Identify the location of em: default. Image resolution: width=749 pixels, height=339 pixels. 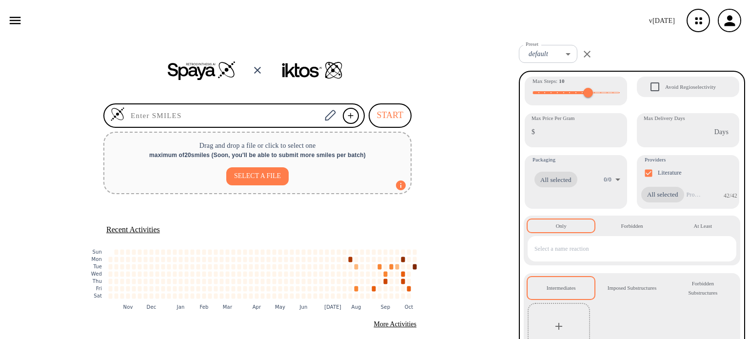
(538, 54).